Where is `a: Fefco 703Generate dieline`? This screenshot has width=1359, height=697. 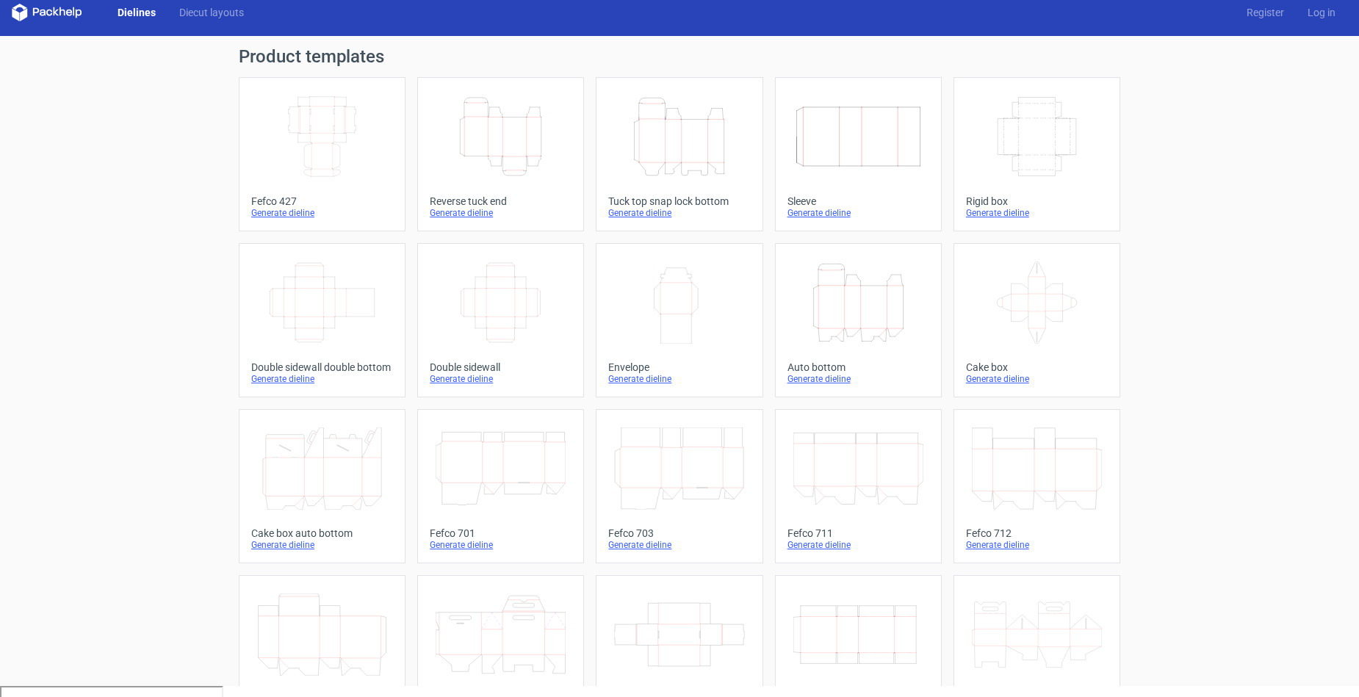 a: Fefco 703Generate dieline is located at coordinates (679, 486).